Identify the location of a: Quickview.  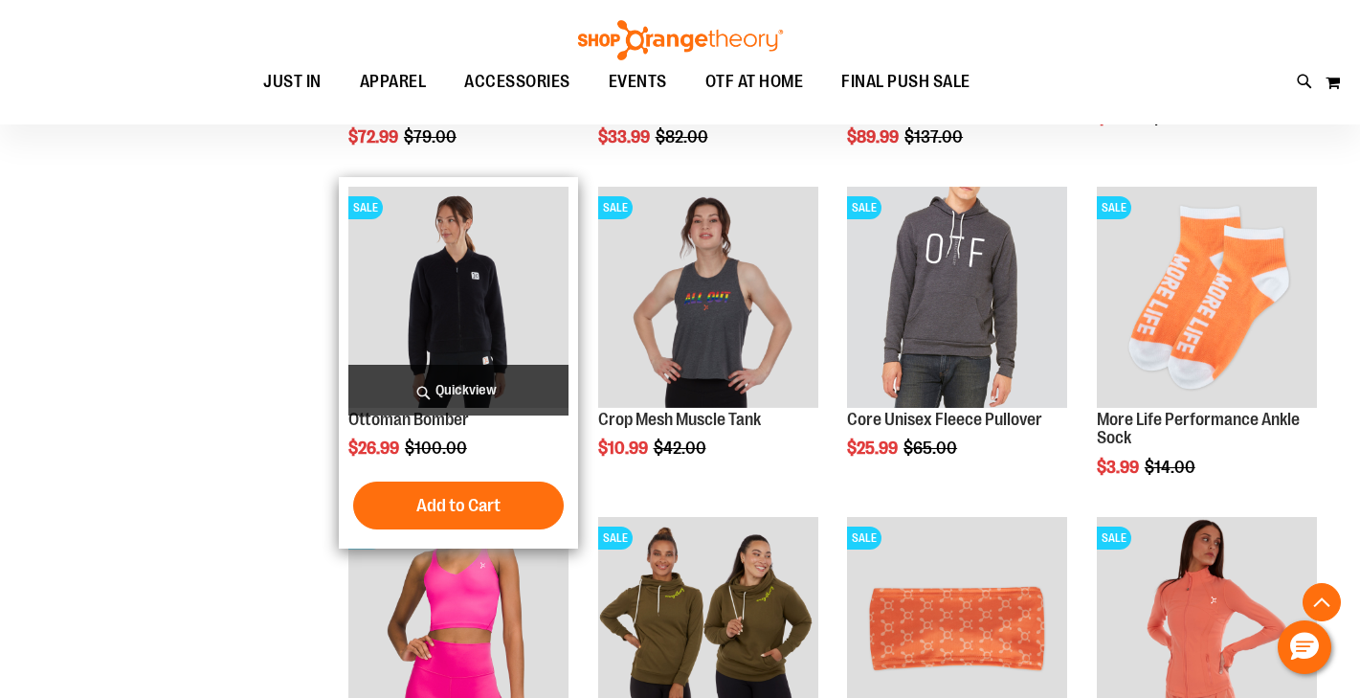
(458, 389).